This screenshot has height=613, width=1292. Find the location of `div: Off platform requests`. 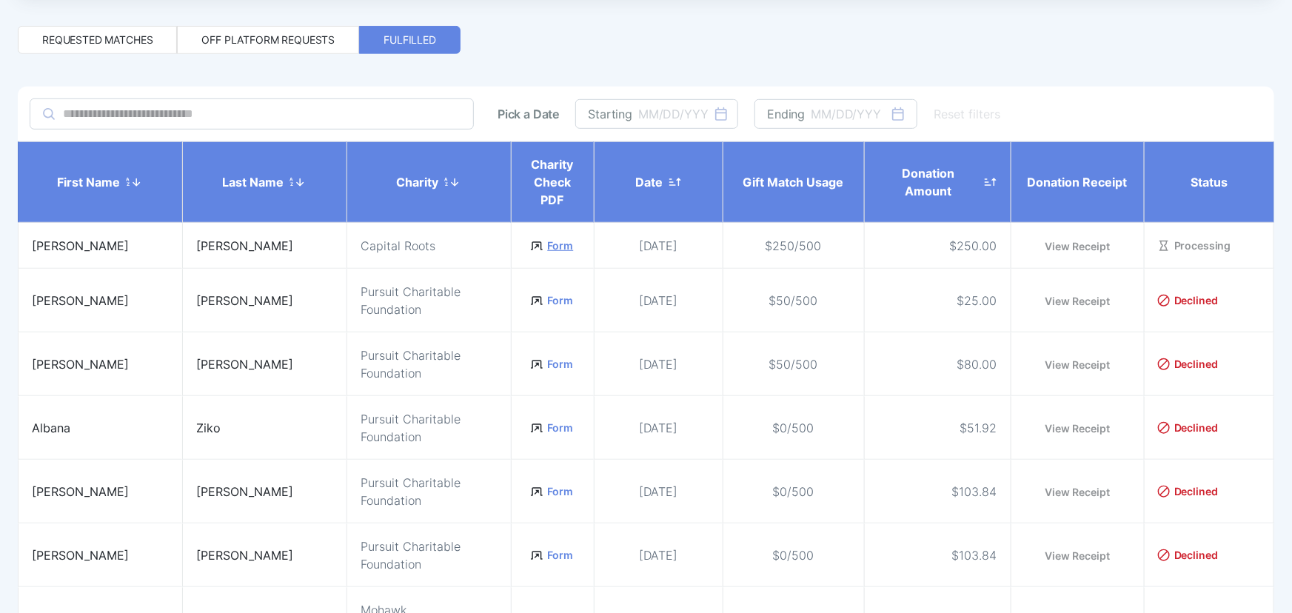

div: Off platform requests is located at coordinates (268, 40).